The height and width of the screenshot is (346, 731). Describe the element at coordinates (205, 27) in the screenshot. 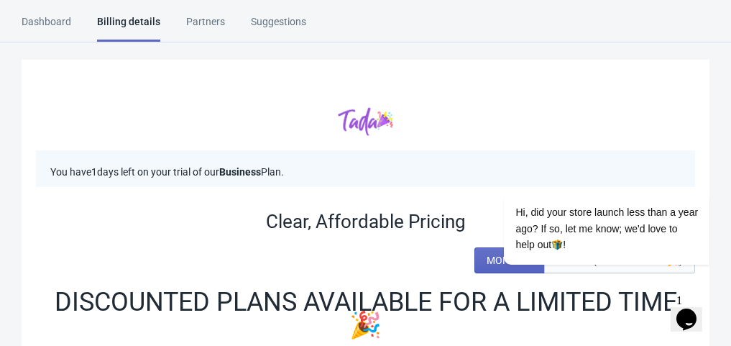

I see `div: Partners` at that location.